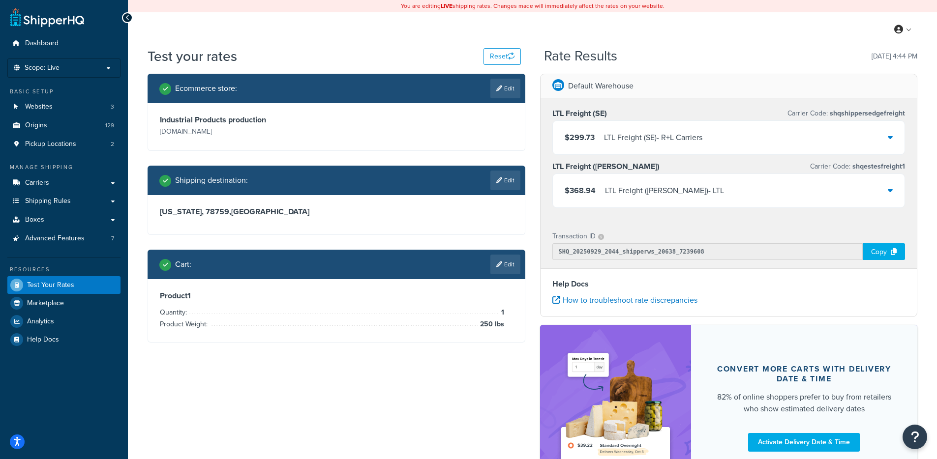 The width and height of the screenshot is (937, 459). Describe the element at coordinates (206, 89) in the screenshot. I see `h2: Ecommerce store :` at that location.